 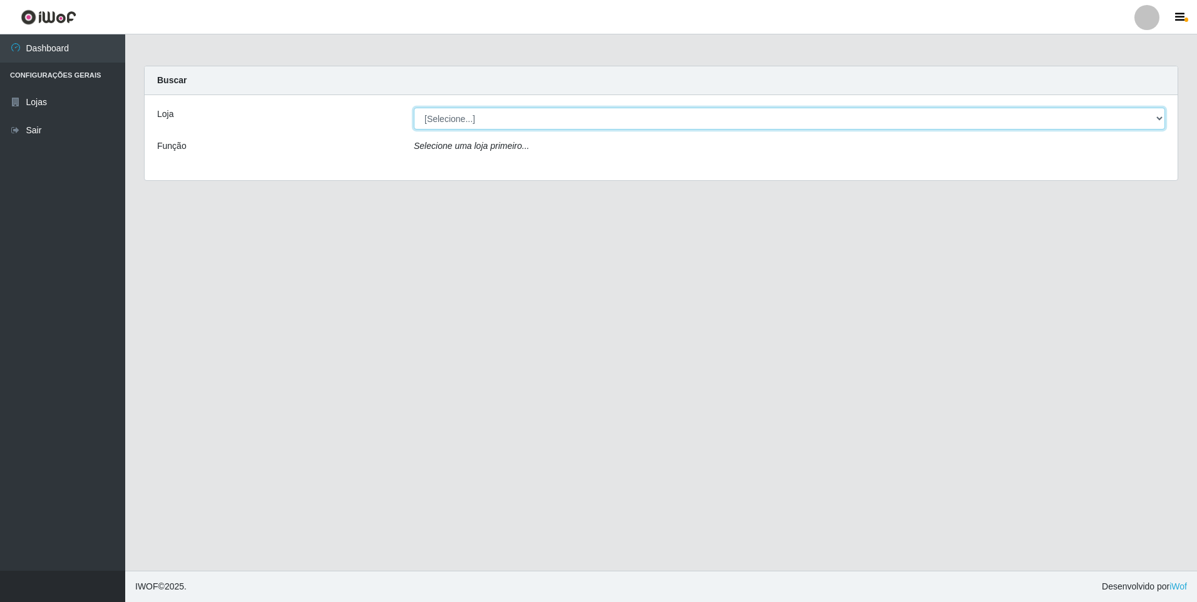 I want to click on span: © 2025 ., so click(x=161, y=586).